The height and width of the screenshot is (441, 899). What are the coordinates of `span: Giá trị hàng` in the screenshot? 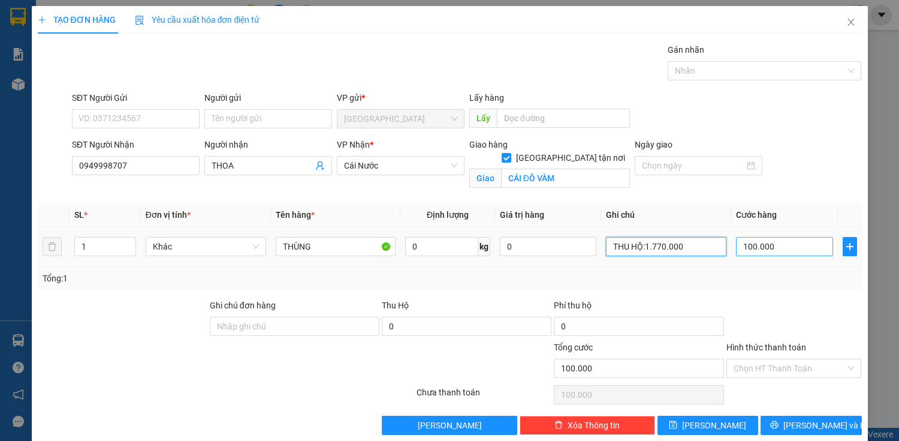 It's located at (522, 215).